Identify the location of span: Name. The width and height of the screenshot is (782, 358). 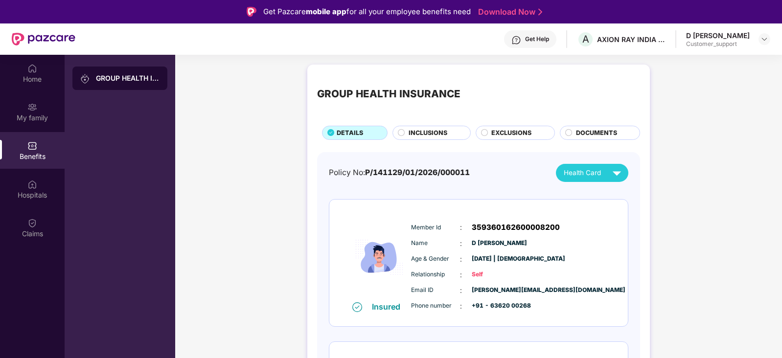
(436, 243).